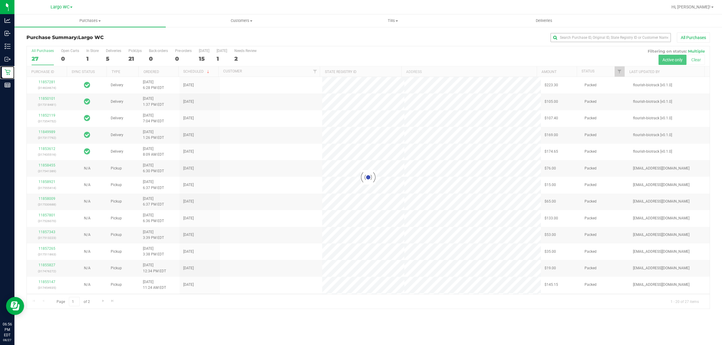 This screenshot has height=345, width=722. I want to click on a: Deliveries, so click(544, 21).